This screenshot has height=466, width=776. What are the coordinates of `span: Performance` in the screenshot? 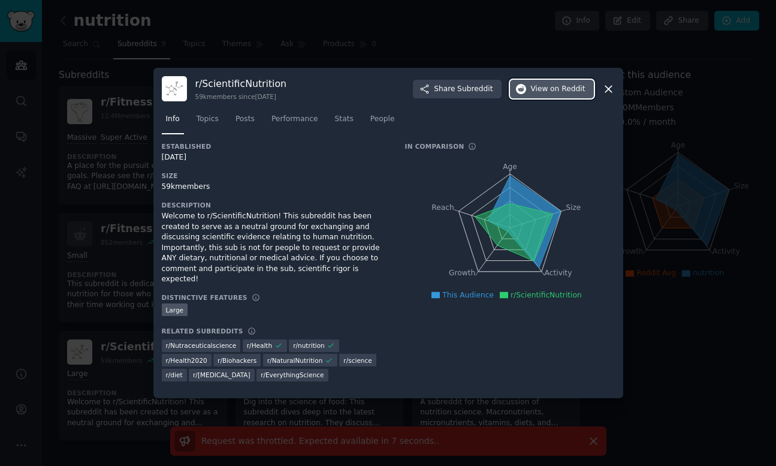 It's located at (295, 119).